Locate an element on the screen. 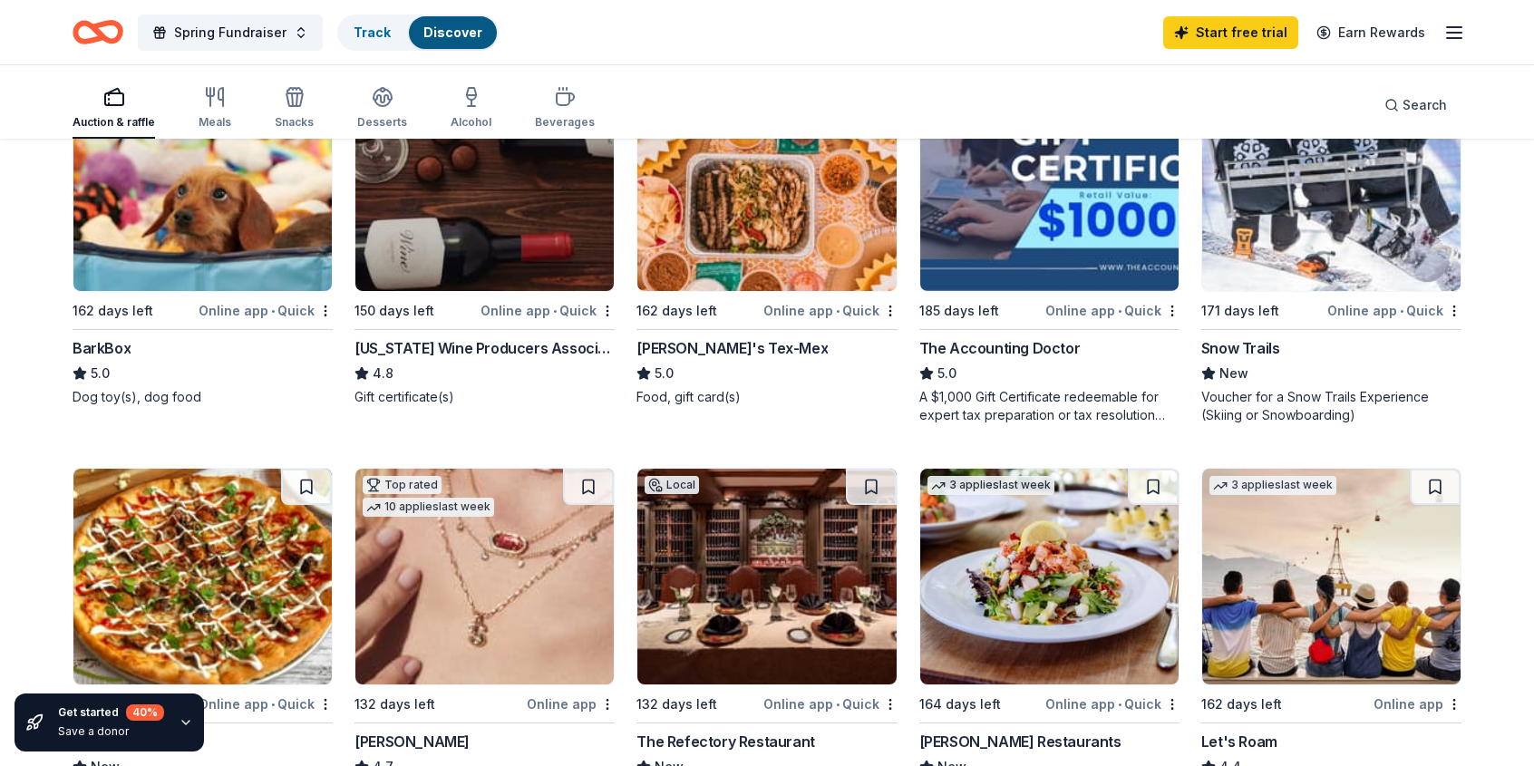 Image resolution: width=1534 pixels, height=766 pixels. a: Image for Snow Trails1 applylast weekLocal171 days leftOnline app•QuickSnow TrailsNewVoucher for ... is located at coordinates (1331, 249).